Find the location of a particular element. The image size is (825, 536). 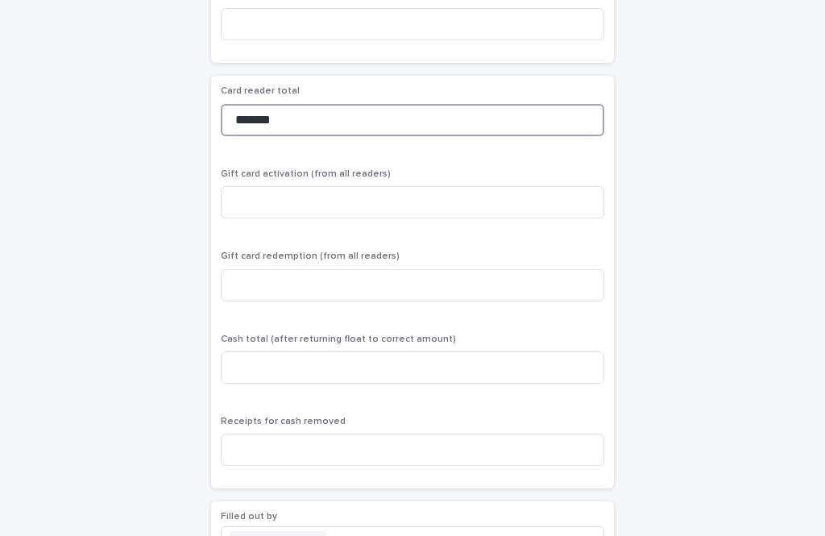

span: Filled out by is located at coordinates (249, 517).